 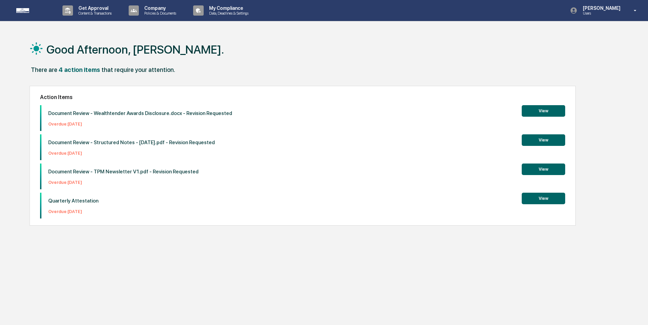 I want to click on div: There are, so click(x=44, y=70).